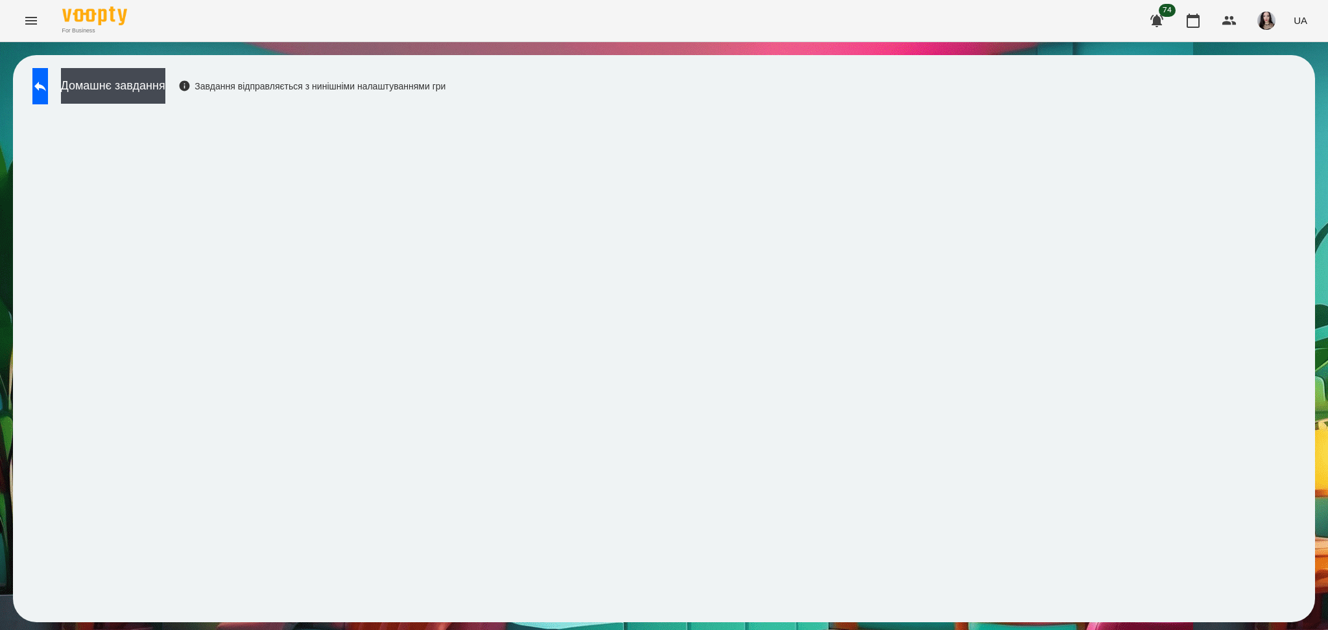 The width and height of the screenshot is (1328, 630). Describe the element at coordinates (113, 86) in the screenshot. I see `button: Домашнє завдання` at that location.